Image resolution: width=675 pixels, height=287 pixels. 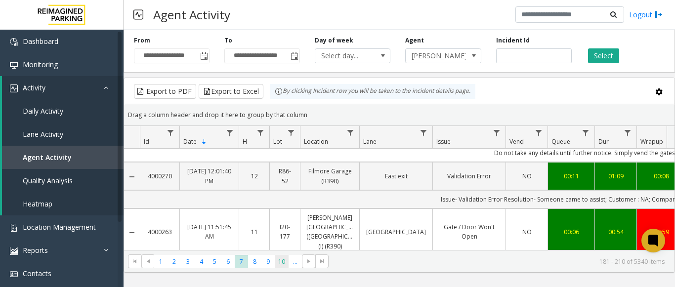 I want to click on div: Data table, so click(x=399, y=188).